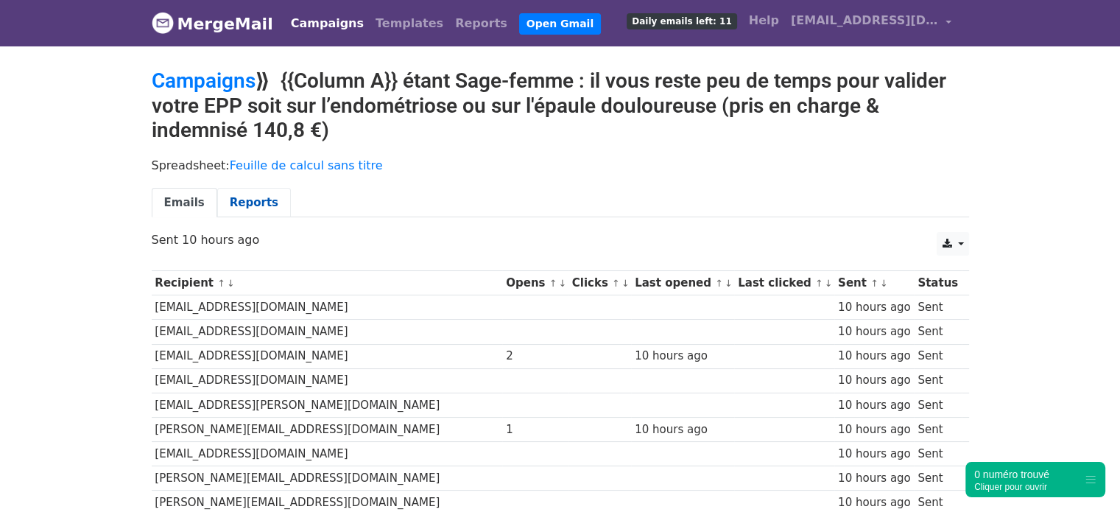 The height and width of the screenshot is (512, 1120). Describe the element at coordinates (535, 429) in the screenshot. I see `div: 1` at that location.